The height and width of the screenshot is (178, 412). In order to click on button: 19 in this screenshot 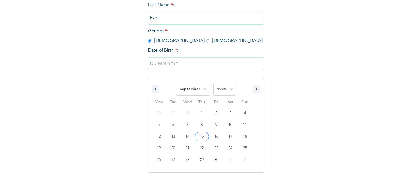, I will do `click(159, 148)`.